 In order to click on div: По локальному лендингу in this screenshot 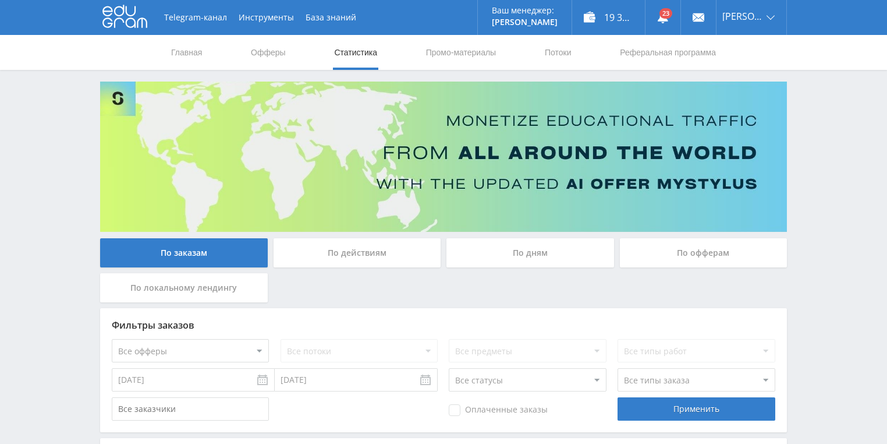, I will do `click(184, 288)`.